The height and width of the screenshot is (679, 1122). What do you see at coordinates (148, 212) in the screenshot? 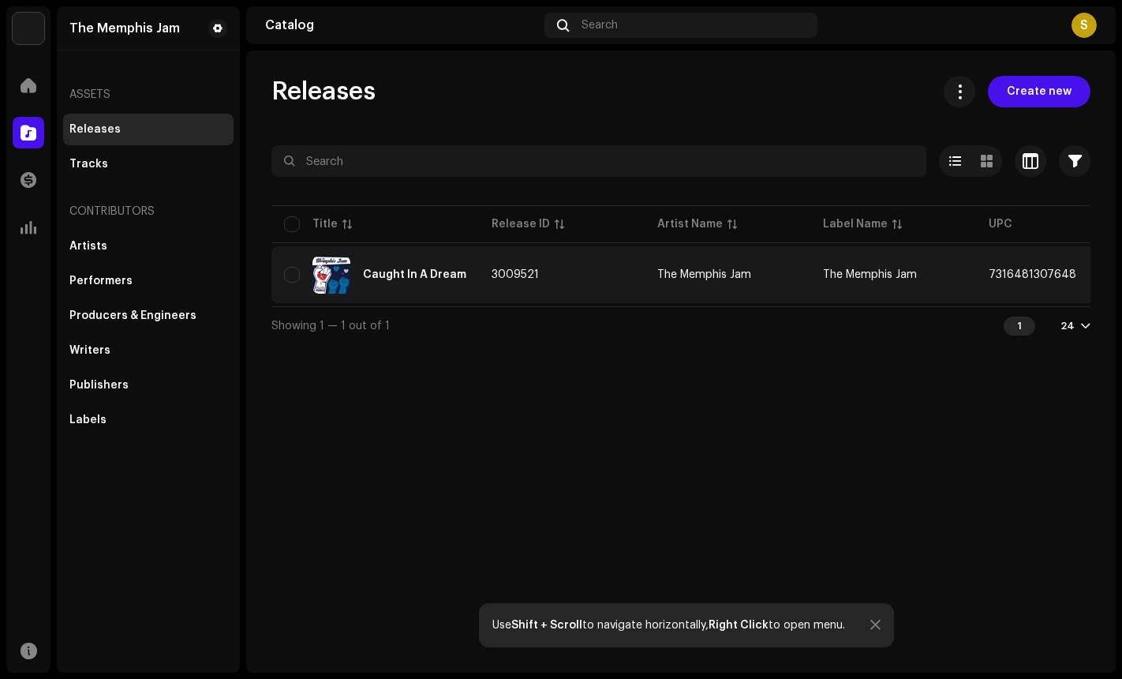
I see `re-a-nav-header: Contributors` at bounding box center [148, 212].